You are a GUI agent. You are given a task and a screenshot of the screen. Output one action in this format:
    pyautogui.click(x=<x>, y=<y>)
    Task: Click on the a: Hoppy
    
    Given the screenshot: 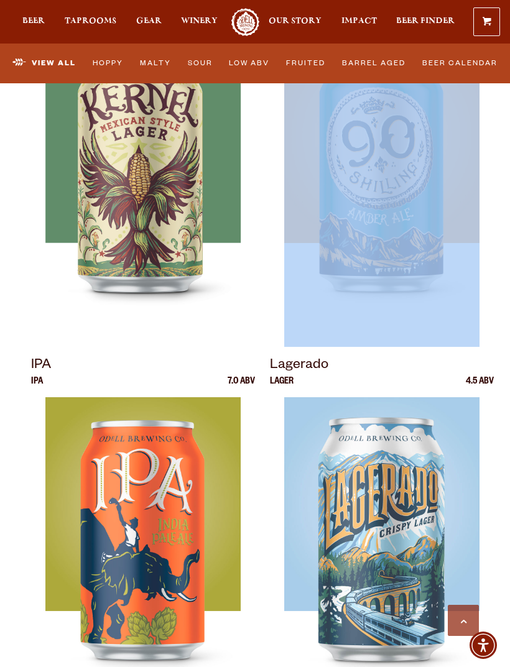 What is the action you would take?
    pyautogui.click(x=108, y=63)
    